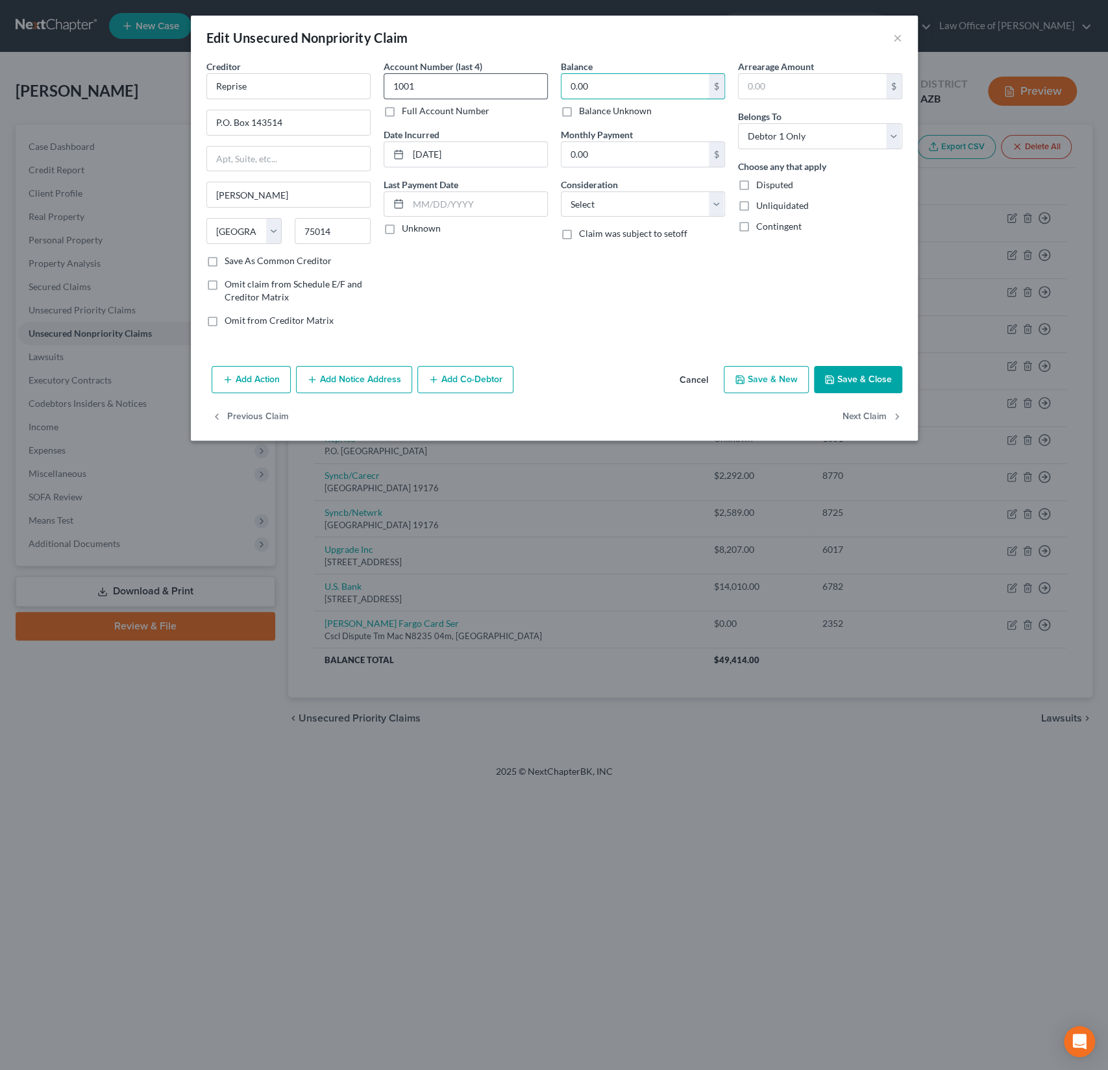  I want to click on span: Disputed, so click(774, 184).